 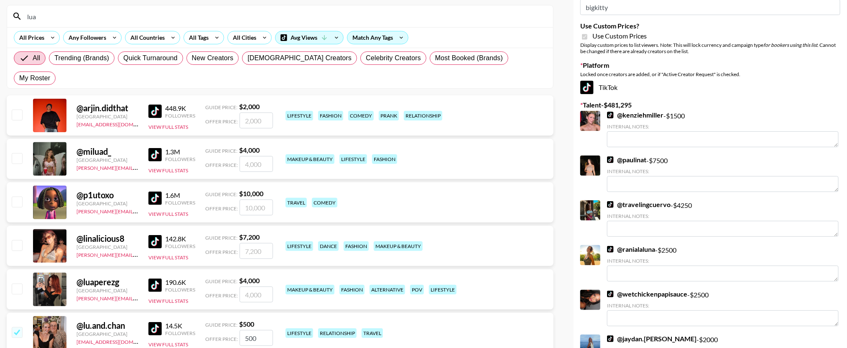 I want to click on strong: $ 10,000, so click(x=251, y=193).